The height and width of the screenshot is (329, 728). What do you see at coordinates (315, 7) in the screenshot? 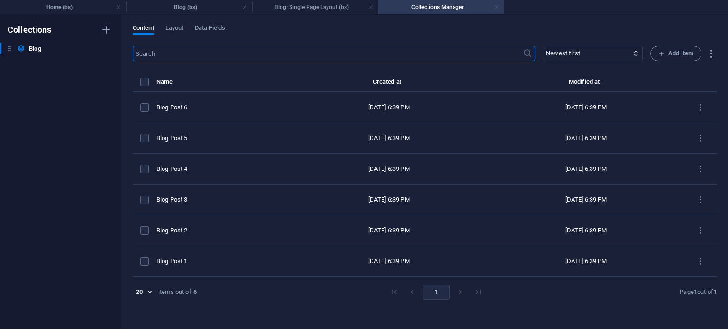
I see `h4: Blog: Single Page Layout (bs)` at bounding box center [315, 7].